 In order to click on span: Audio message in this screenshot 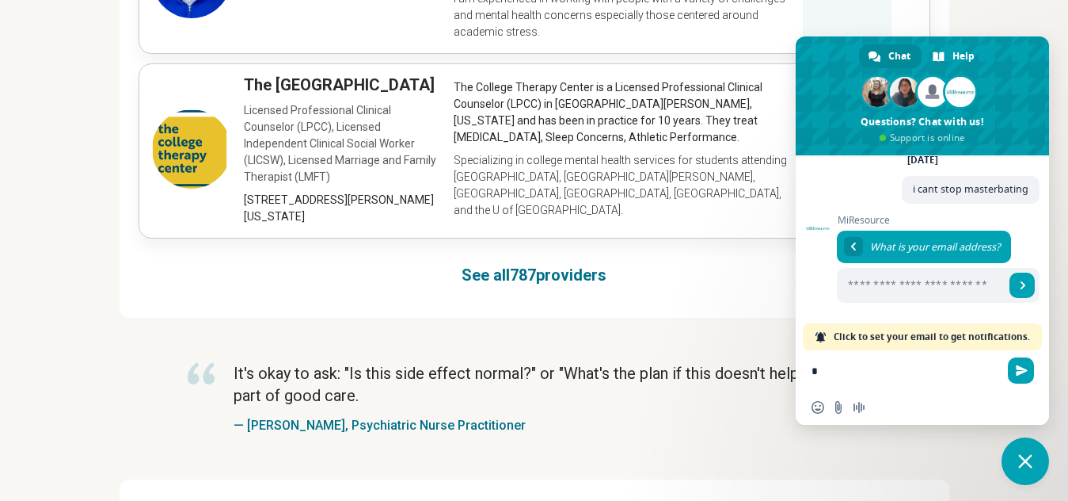, I will do `click(859, 407)`.